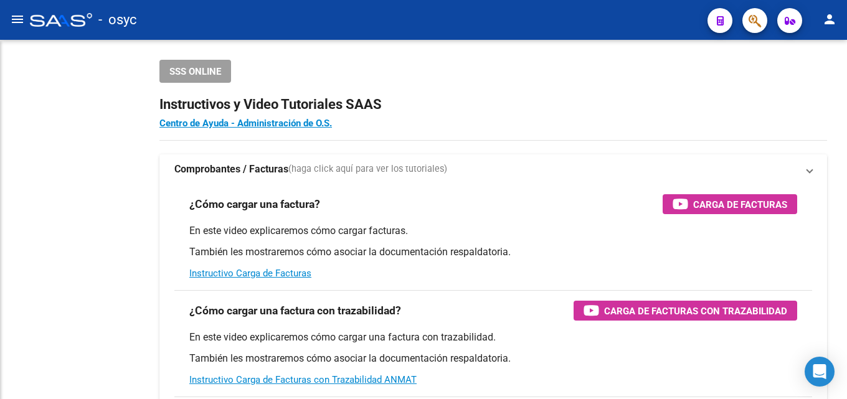 This screenshot has width=847, height=399. Describe the element at coordinates (17, 19) in the screenshot. I see `mat-icon: menu` at that location.